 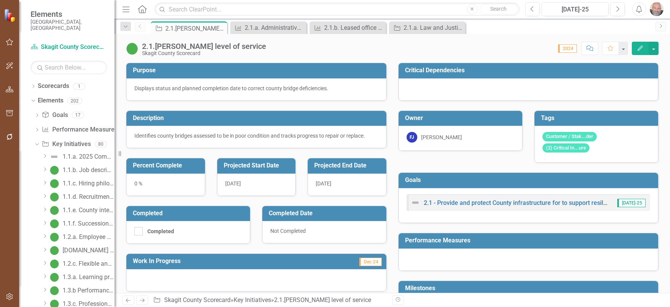 What do you see at coordinates (498, 9) in the screenshot?
I see `button: Search` at bounding box center [498, 9].